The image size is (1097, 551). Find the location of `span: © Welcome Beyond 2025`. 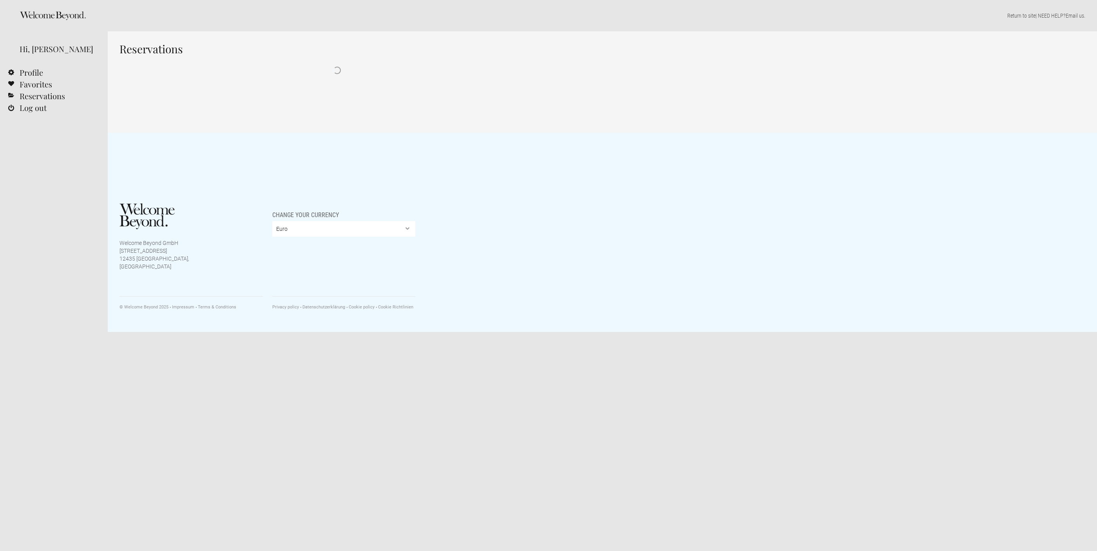

span: © Welcome Beyond 2025 is located at coordinates (144, 307).